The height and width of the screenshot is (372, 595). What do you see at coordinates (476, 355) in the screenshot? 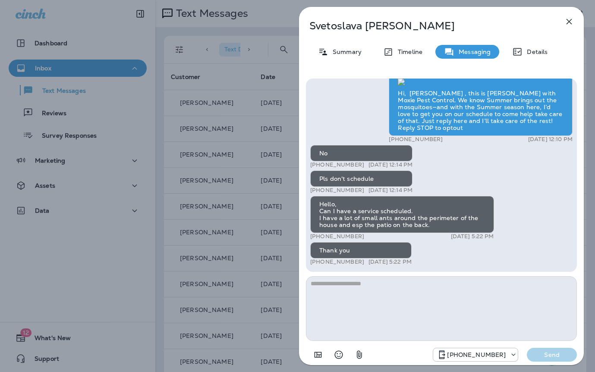
I see `div: +1 (817) 482-3792` at bounding box center [476, 355].